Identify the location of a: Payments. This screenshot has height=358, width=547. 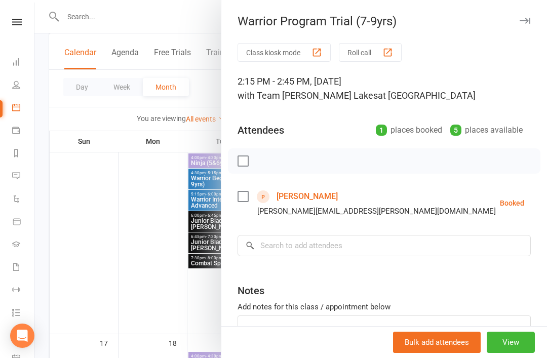
(23, 131).